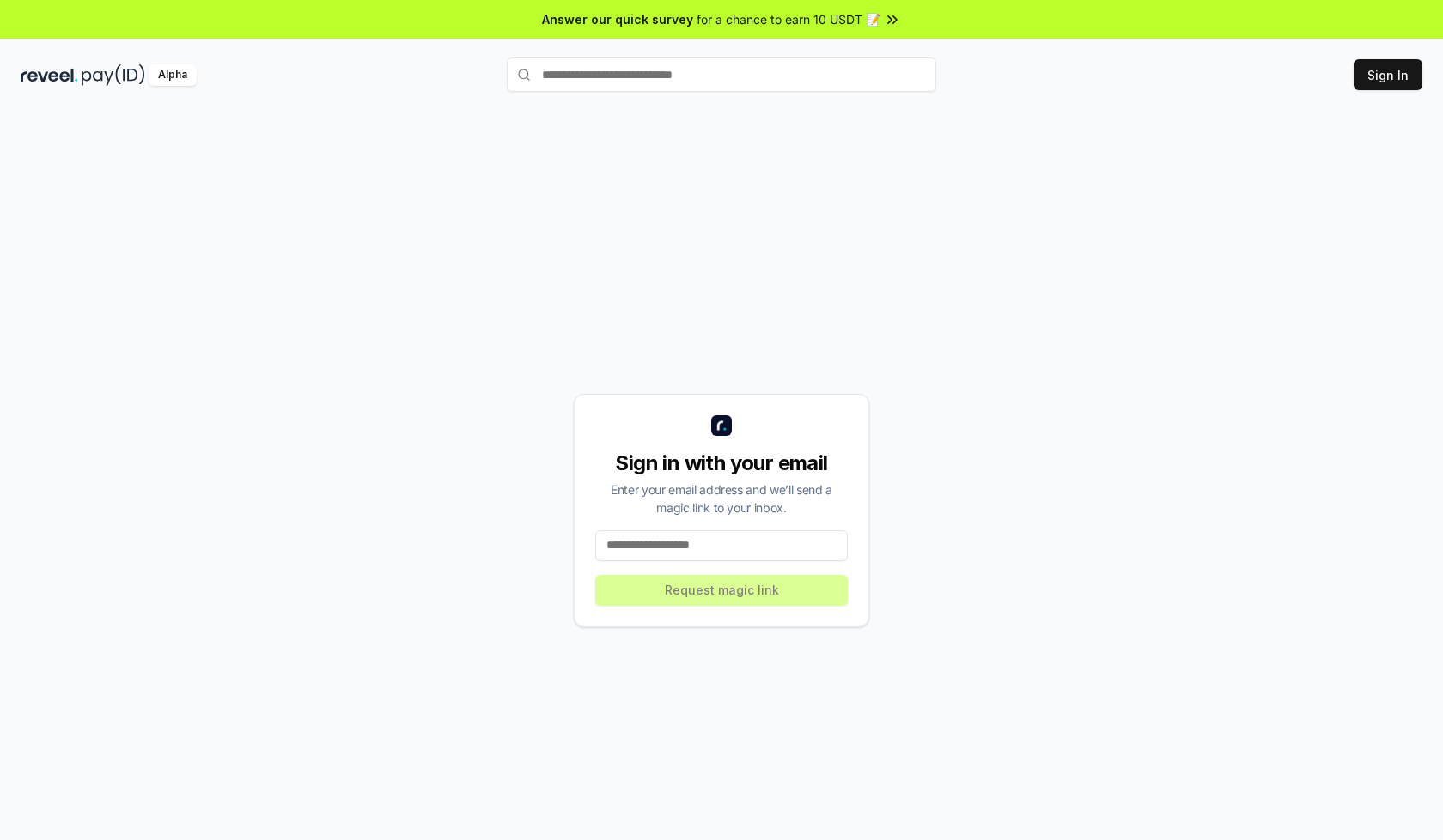  I want to click on div: Enter your email address and we’ll send a magic link to your inbox., so click(722, 498).